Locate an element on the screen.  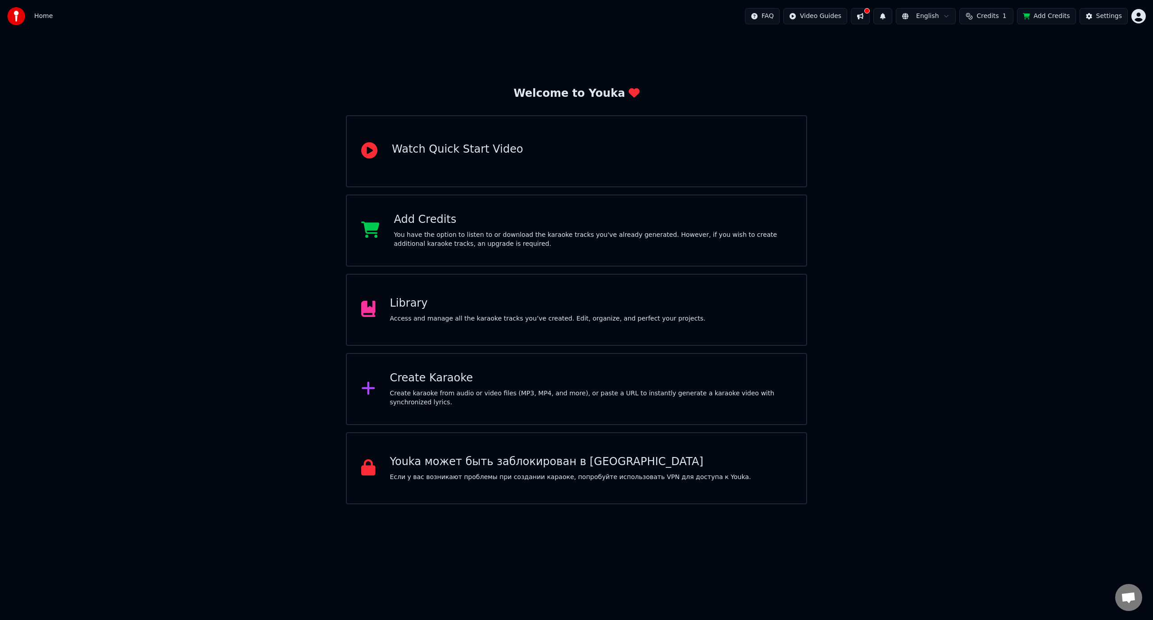
div: Library is located at coordinates (548, 304).